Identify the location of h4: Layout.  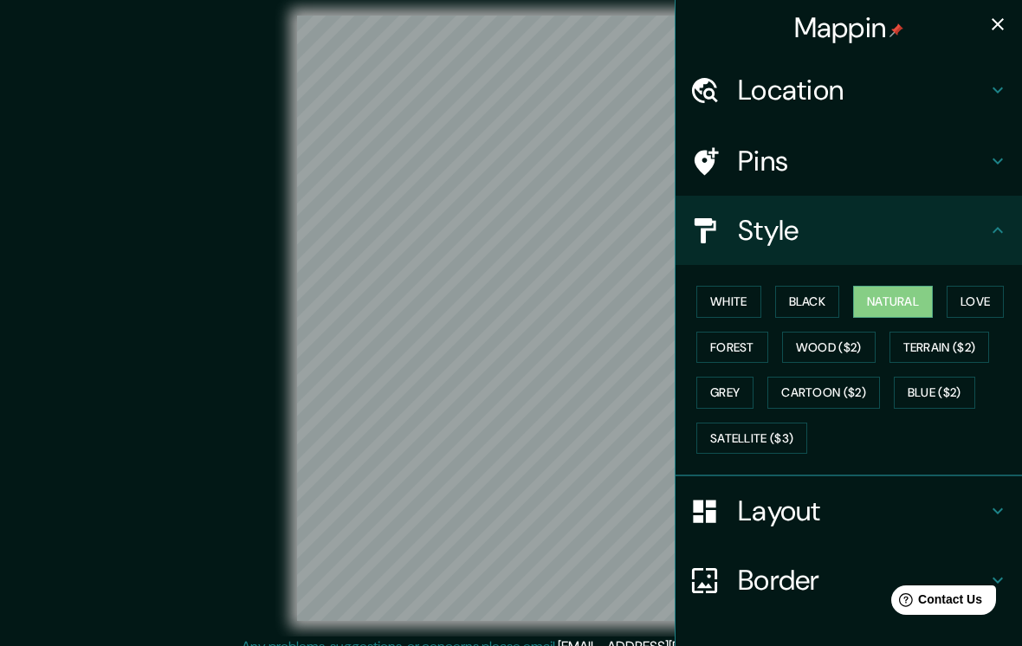
(863, 511).